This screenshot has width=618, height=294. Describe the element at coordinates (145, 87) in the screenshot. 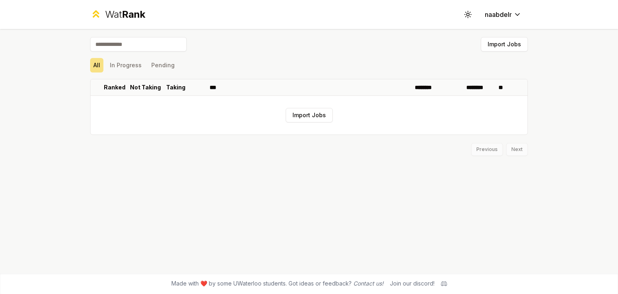

I see `p: Not Taking` at that location.